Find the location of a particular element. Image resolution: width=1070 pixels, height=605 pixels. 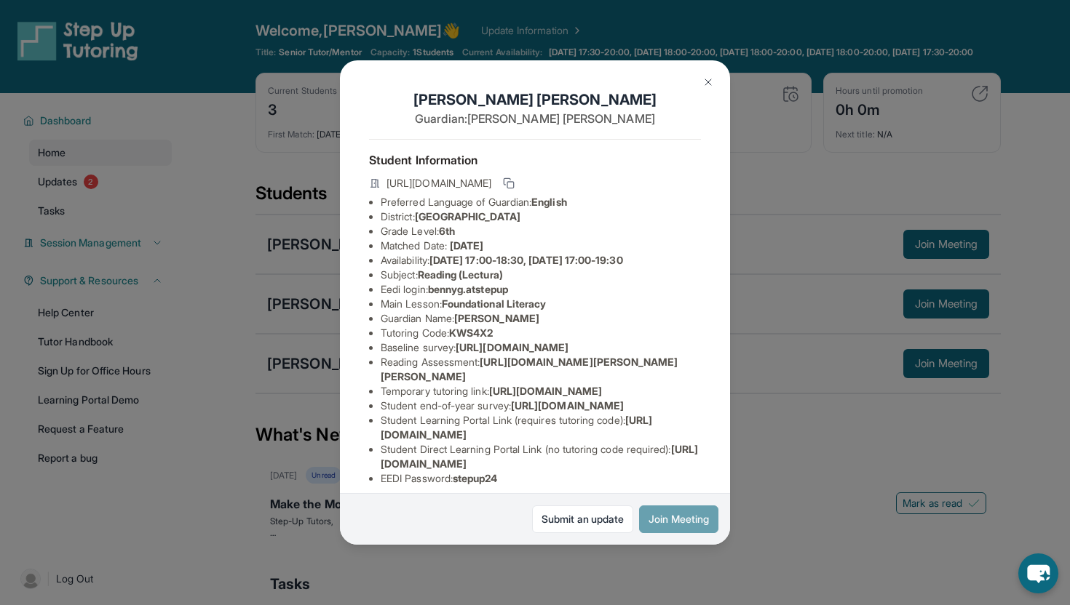

button: chat-button is located at coordinates (1038, 573).